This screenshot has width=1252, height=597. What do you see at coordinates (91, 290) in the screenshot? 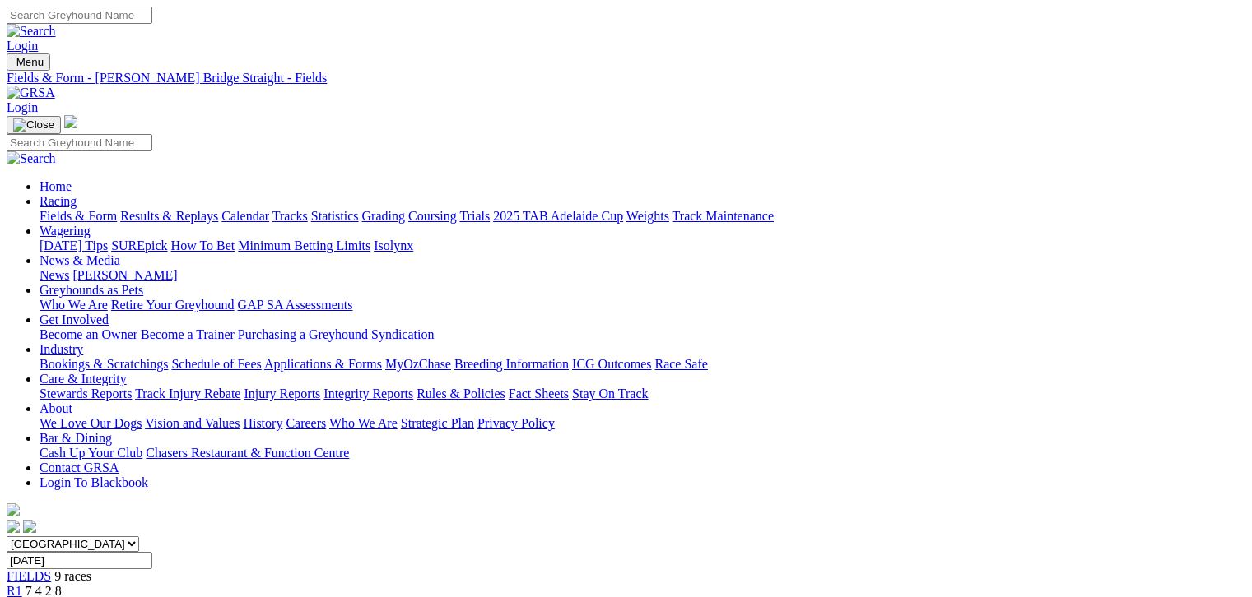
I see `a: Greyhounds as Pets` at bounding box center [91, 290].